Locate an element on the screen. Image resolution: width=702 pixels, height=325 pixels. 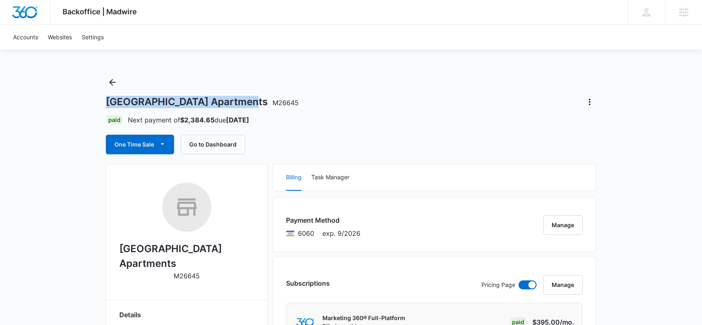
button: Back is located at coordinates (112, 82).